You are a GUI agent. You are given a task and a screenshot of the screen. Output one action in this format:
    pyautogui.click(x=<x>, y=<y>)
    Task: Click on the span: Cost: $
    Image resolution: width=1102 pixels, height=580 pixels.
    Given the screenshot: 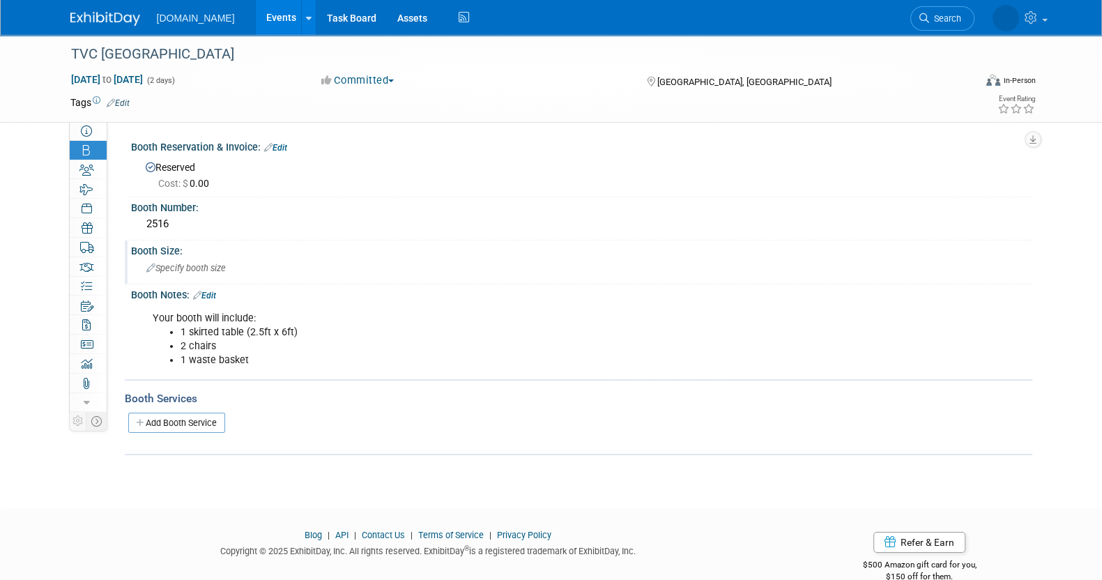 What is the action you would take?
    pyautogui.click(x=174, y=183)
    